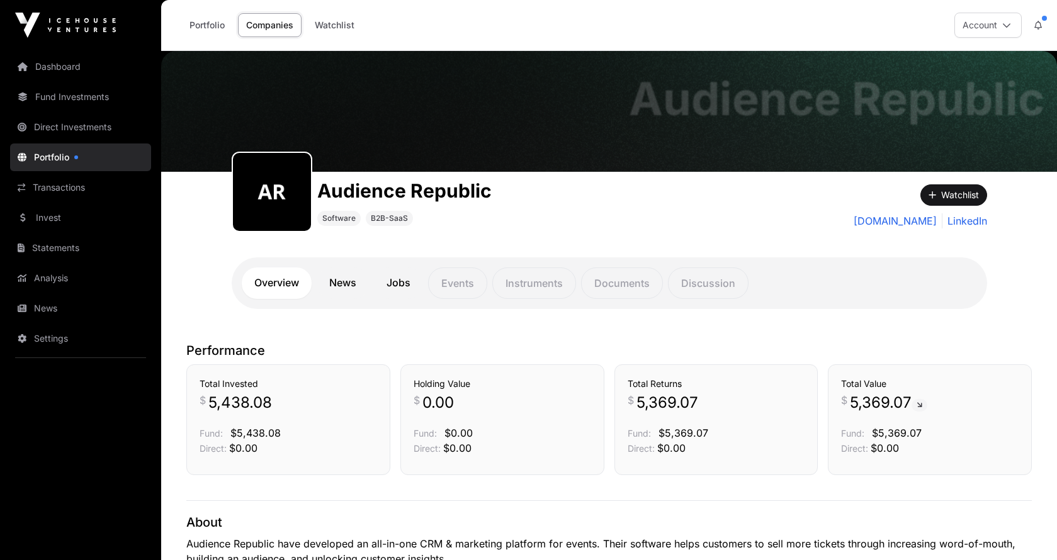  Describe the element at coordinates (256, 433) in the screenshot. I see `span: $5,438.08` at that location.